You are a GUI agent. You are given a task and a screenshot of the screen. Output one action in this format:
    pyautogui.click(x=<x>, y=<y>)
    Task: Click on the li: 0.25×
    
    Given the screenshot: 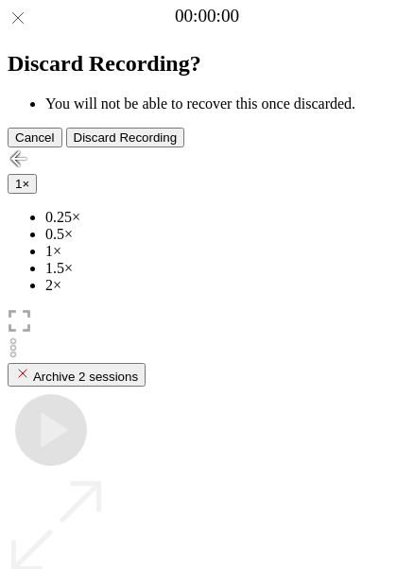 What is the action you would take?
    pyautogui.click(x=226, y=218)
    